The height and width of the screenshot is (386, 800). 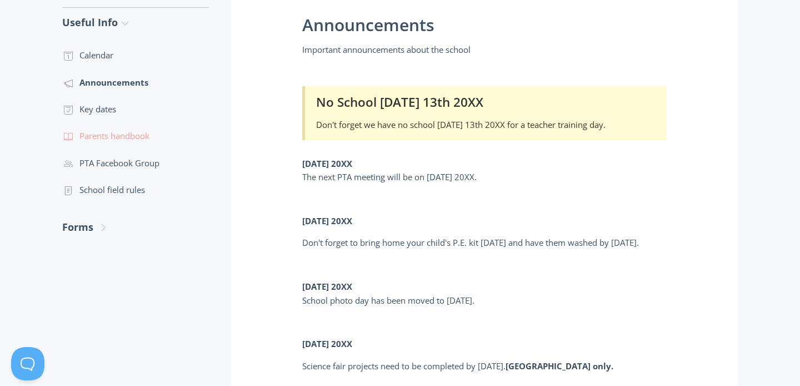 What do you see at coordinates (136, 22) in the screenshot?
I see `a: Useful Info` at bounding box center [136, 22].